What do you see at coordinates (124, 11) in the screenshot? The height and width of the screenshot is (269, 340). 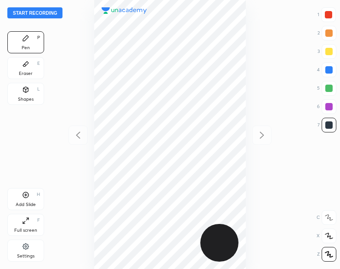 I see `img: logo.38c385cc.svg` at bounding box center [124, 11].